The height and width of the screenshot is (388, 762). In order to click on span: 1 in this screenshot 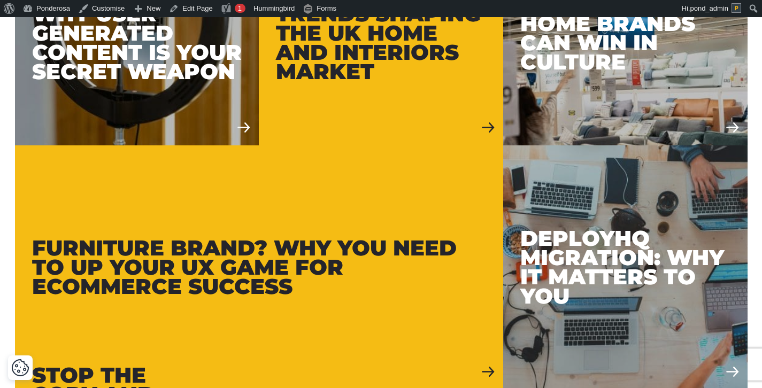, I will do `click(240, 8)`.